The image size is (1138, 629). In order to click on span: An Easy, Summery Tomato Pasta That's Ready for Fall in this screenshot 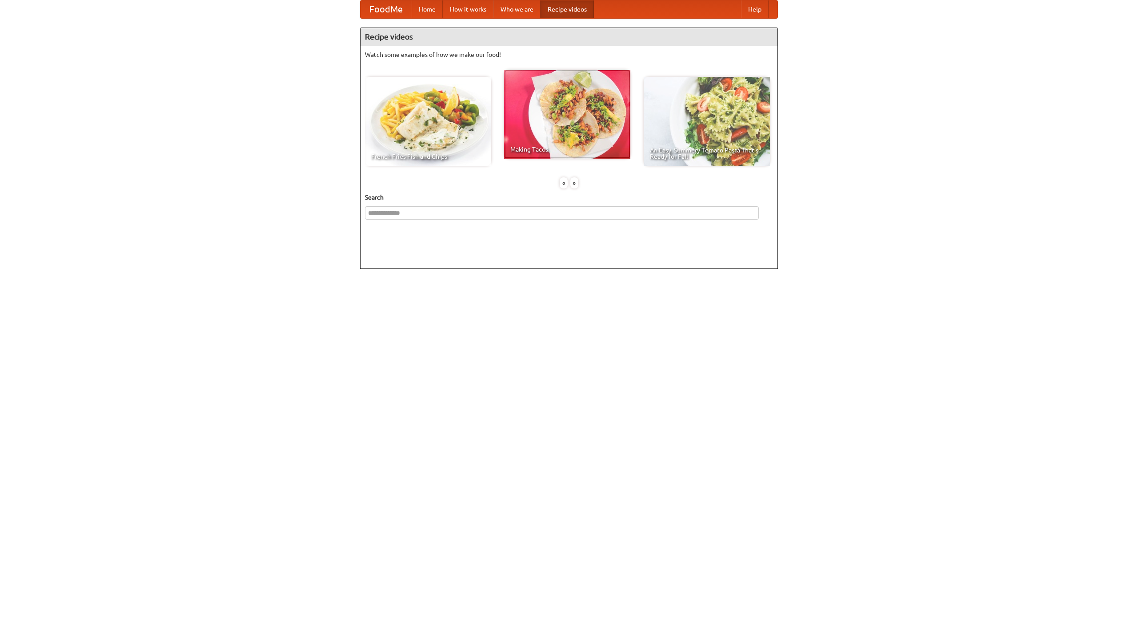, I will do `click(707, 153)`.